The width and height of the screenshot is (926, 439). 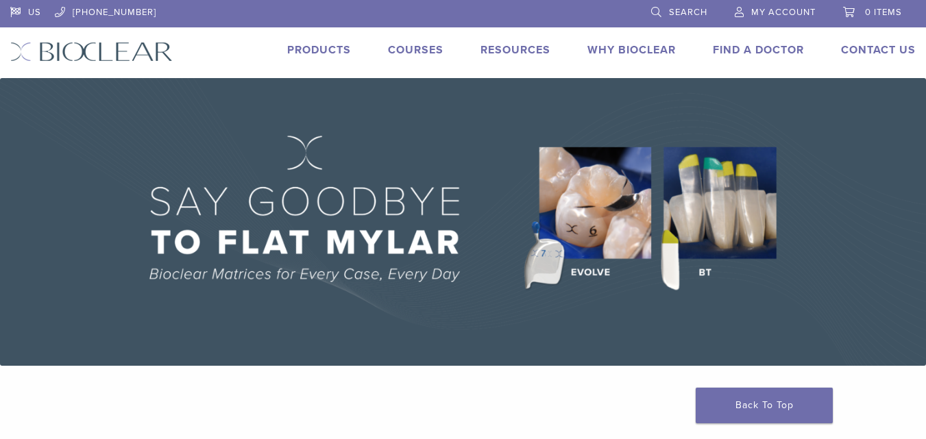 I want to click on a: Find A Doctor, so click(x=758, y=50).